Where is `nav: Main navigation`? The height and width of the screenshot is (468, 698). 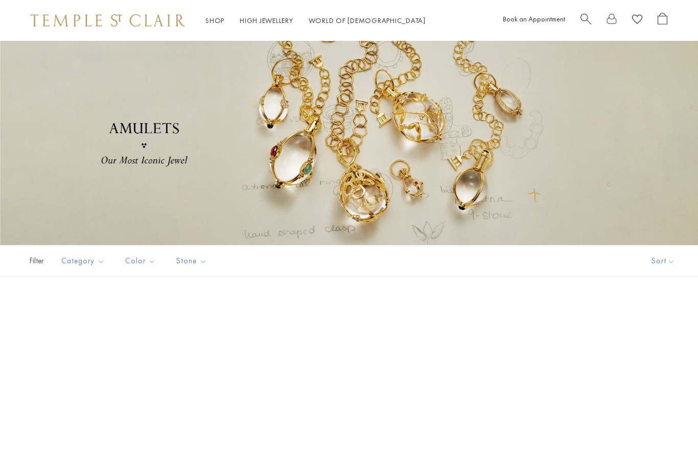 nav: Main navigation is located at coordinates (315, 20).